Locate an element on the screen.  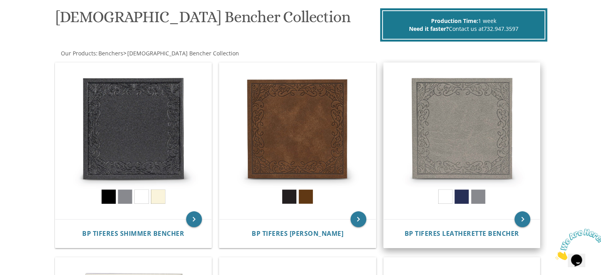
a: 732.947.3597 is located at coordinates (501, 28).